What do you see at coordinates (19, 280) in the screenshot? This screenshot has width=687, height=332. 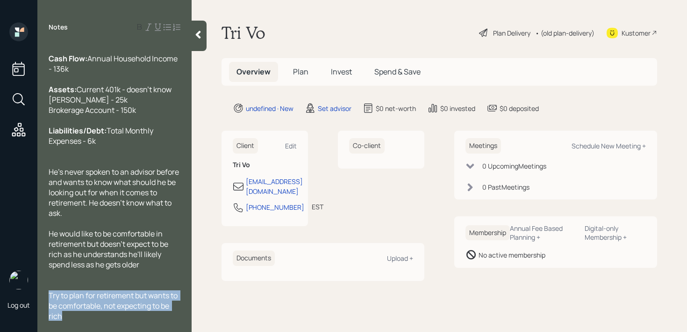 I see `img: retirable_logo.png` at bounding box center [19, 280].